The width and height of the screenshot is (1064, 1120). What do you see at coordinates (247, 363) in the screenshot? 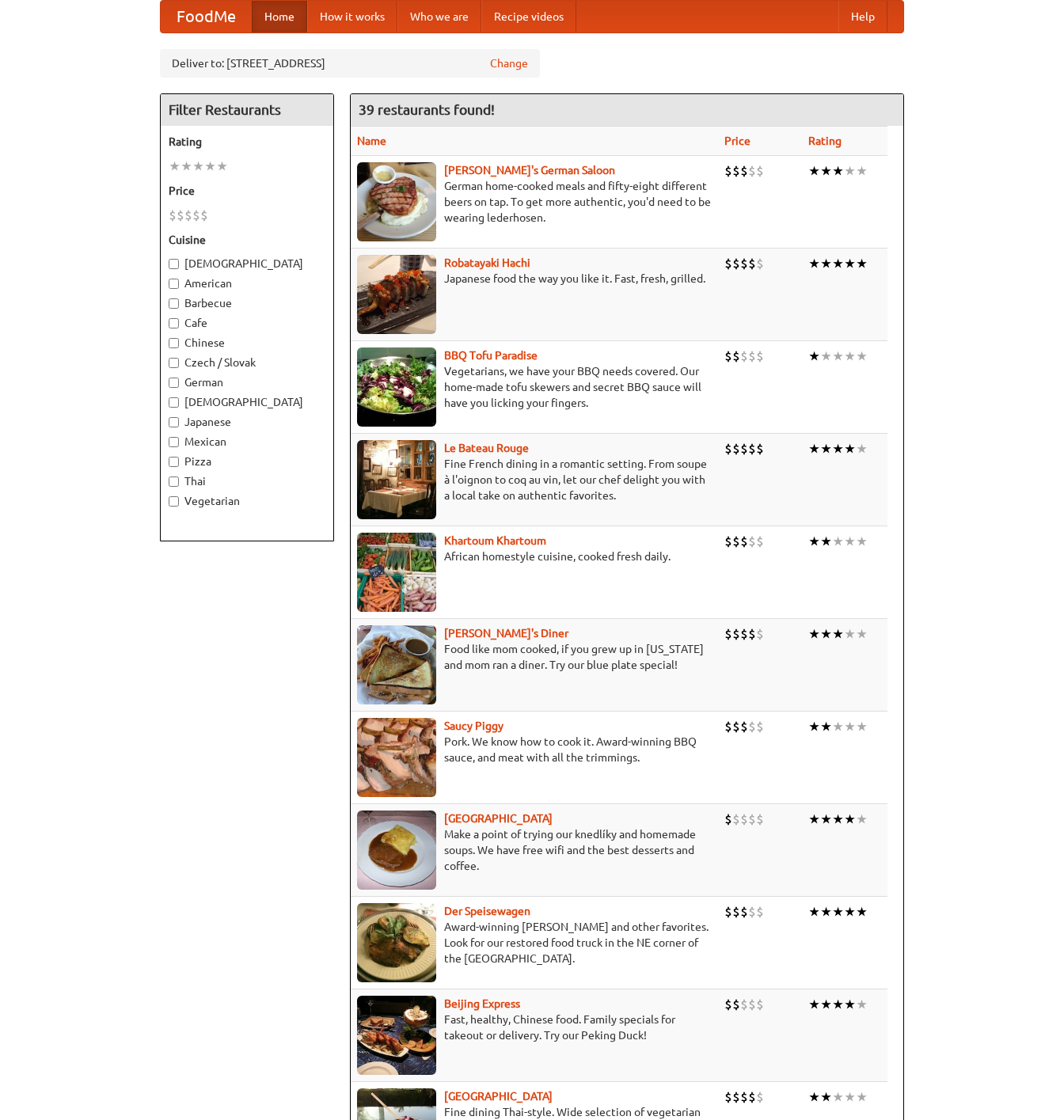
I see `label: Czech / Slovak` at bounding box center [247, 363].